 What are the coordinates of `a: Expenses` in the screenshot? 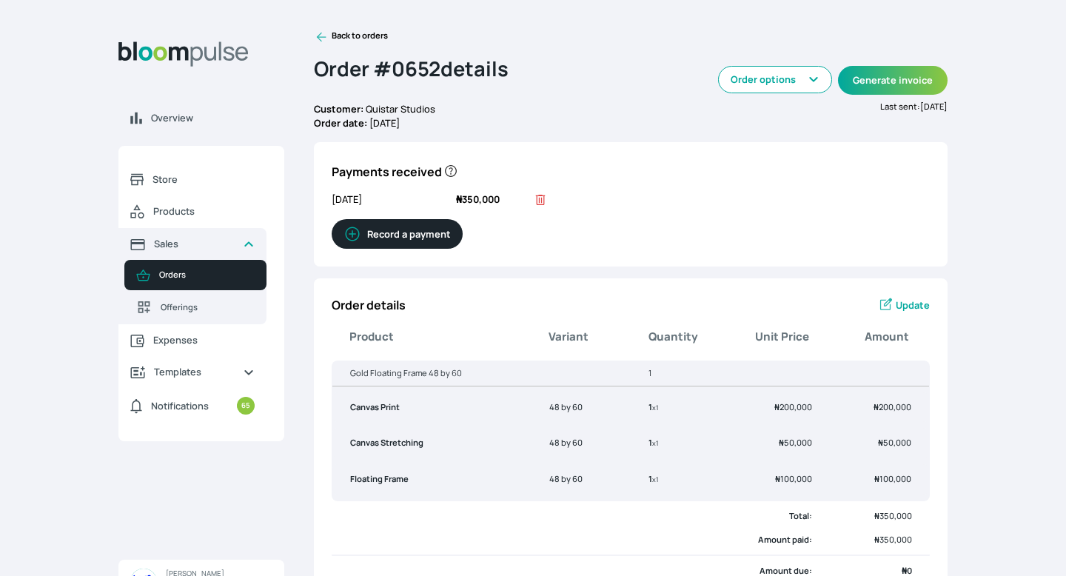 It's located at (192, 340).